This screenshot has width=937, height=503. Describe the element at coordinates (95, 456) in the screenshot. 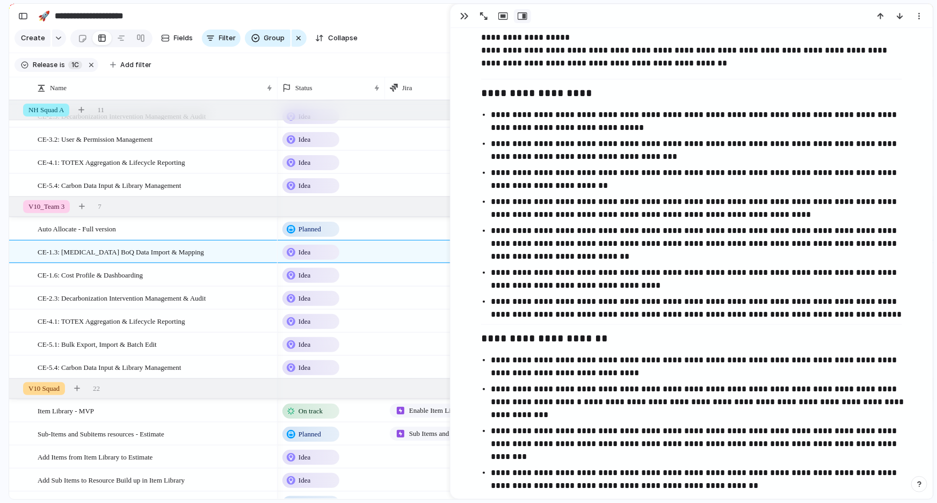

I see `span: Add Items from Item Library to Estimate` at that location.